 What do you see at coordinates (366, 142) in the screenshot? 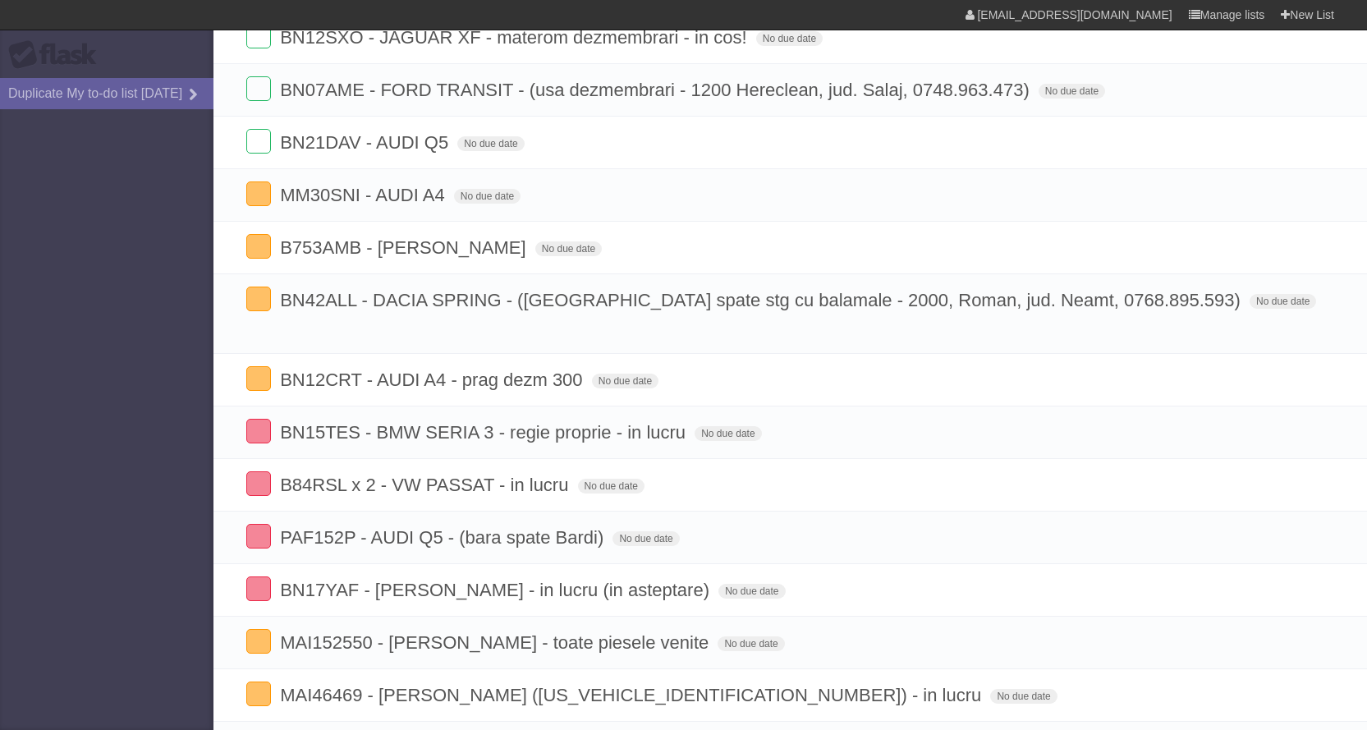
I see `span: BN21DAV - AUDI Q5` at bounding box center [366, 142].